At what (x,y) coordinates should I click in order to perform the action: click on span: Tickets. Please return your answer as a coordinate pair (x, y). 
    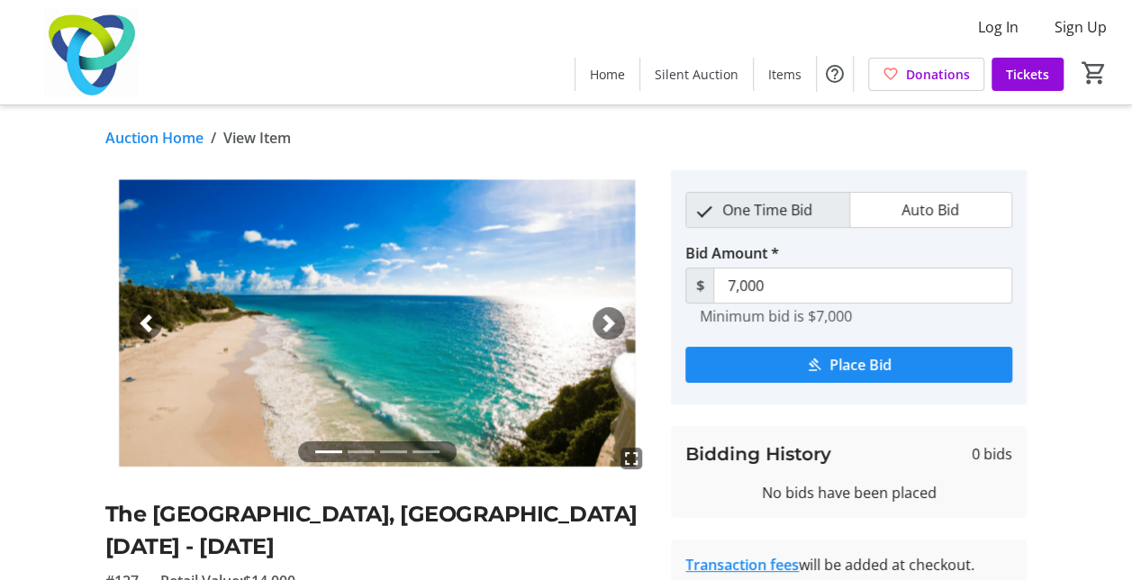
    Looking at the image, I should click on (1028, 74).